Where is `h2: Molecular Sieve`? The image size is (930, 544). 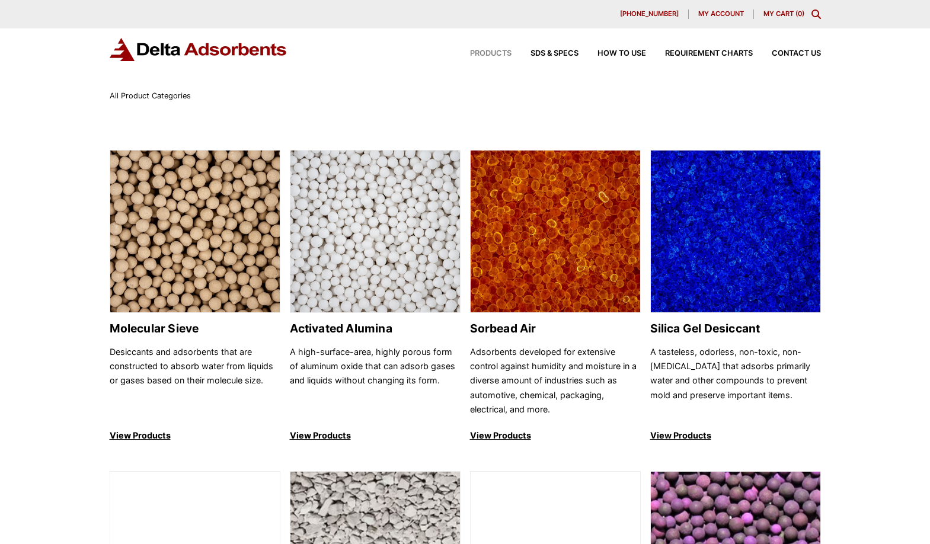 h2: Molecular Sieve is located at coordinates (195, 329).